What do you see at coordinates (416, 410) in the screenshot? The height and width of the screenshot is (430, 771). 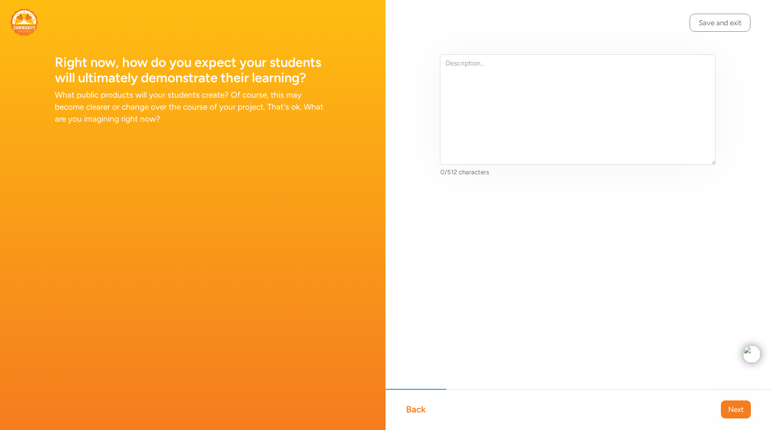 I see `div: Back` at bounding box center [416, 410].